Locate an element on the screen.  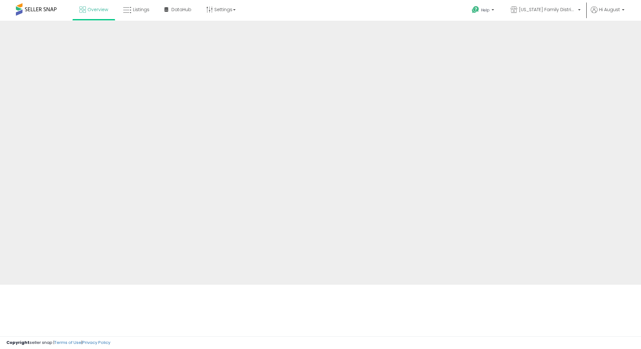
a: Help is located at coordinates (484, 11).